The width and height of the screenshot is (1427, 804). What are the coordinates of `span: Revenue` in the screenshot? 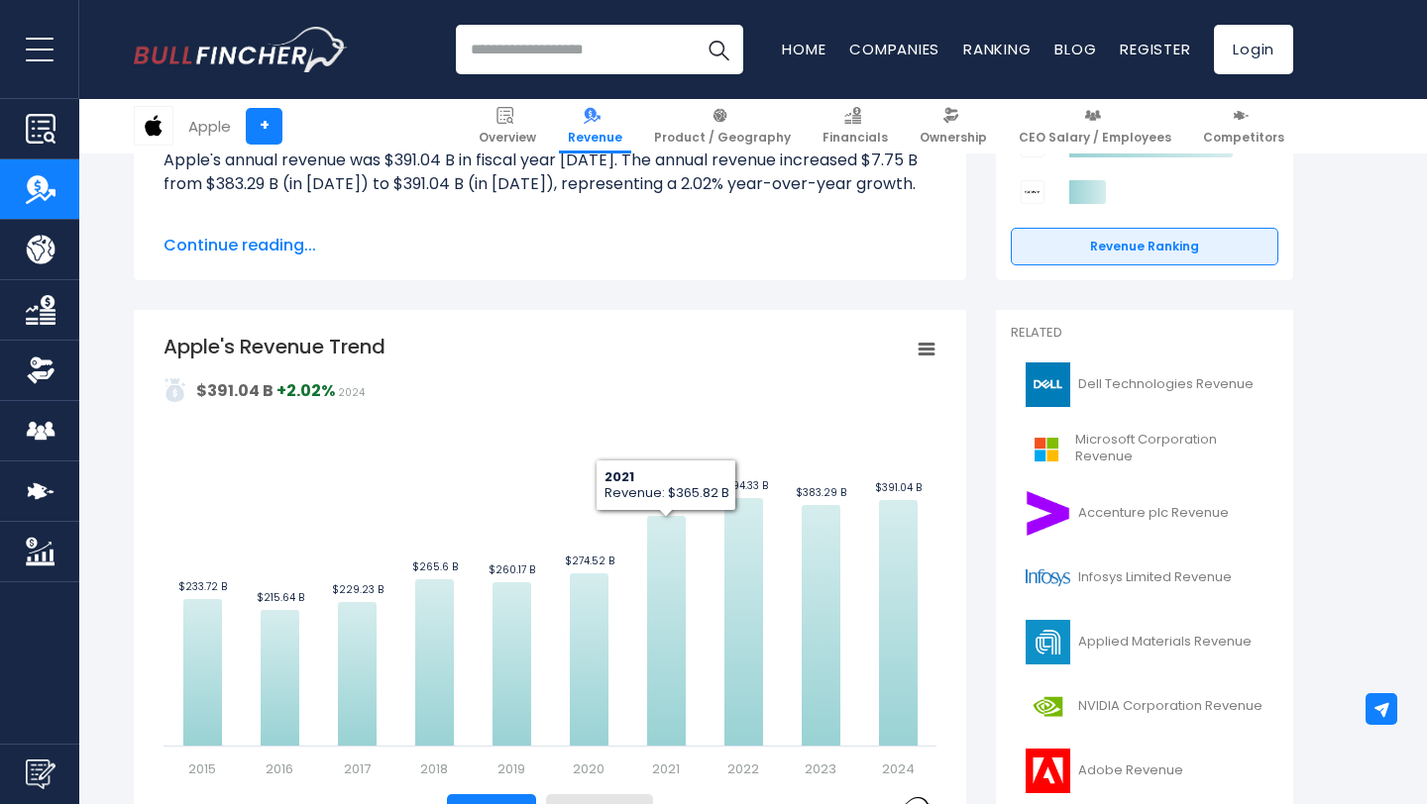 It's located at (594, 138).